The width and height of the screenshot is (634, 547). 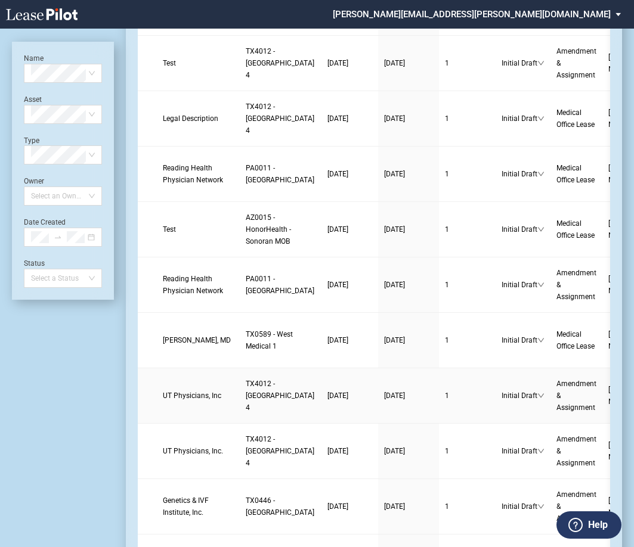 I want to click on span: TX4012 - Southwest Plaza 4, so click(x=280, y=451).